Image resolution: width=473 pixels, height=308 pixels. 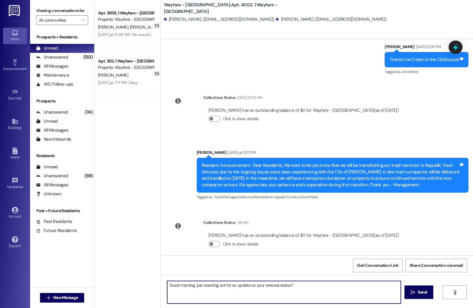 I want to click on span: Get Conversation Link, so click(x=377, y=265).